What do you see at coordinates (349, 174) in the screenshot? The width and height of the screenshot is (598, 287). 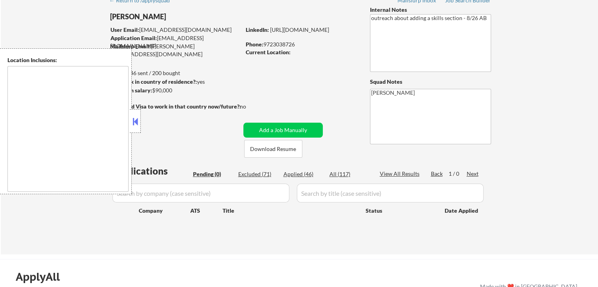 I see `div: All (117)` at bounding box center [349, 174].